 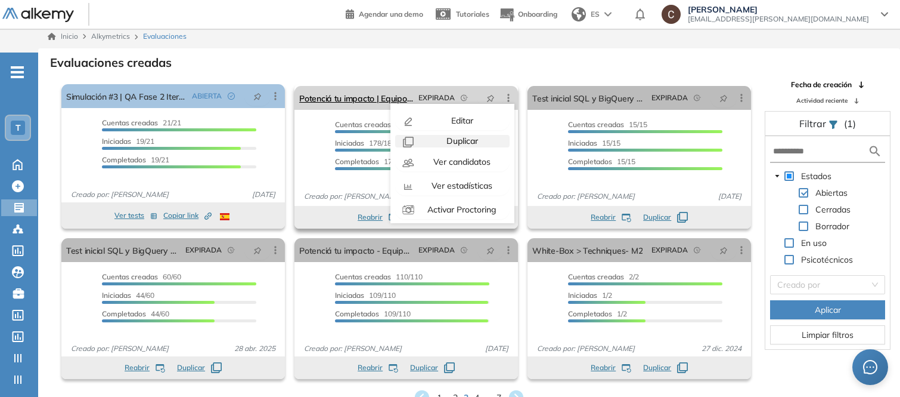 What do you see at coordinates (357, 250) in the screenshot?
I see `a: Potenciá tu impacto - Equipo de Transformación` at bounding box center [357, 250].